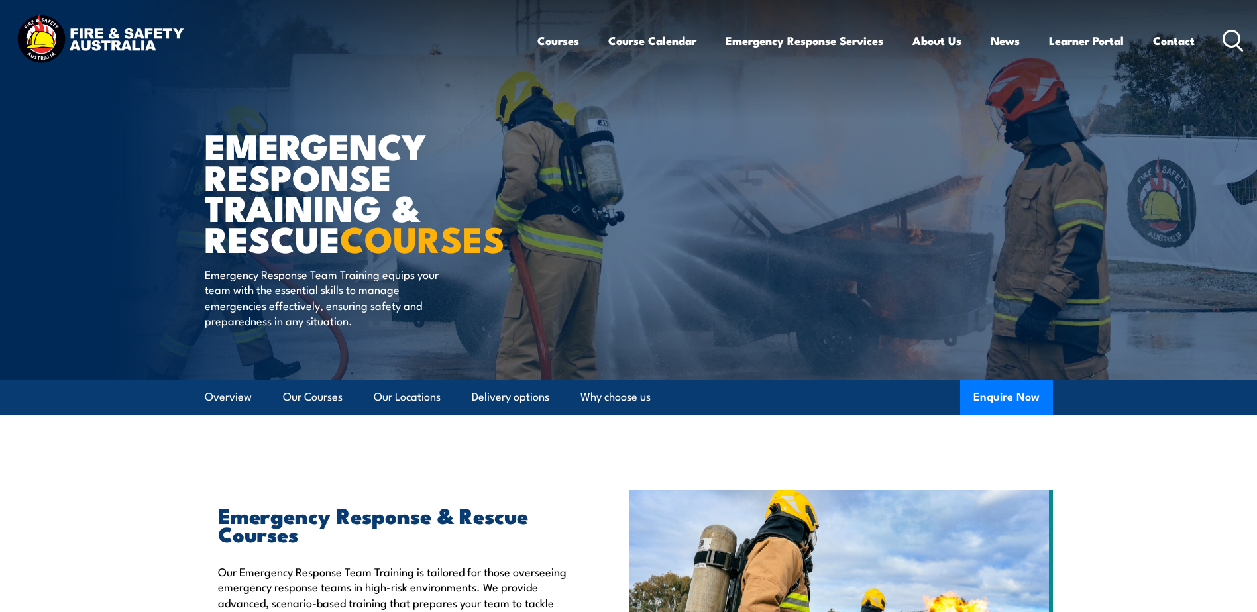 This screenshot has width=1257, height=612. What do you see at coordinates (1006, 398) in the screenshot?
I see `button: Enquire Now` at bounding box center [1006, 398].